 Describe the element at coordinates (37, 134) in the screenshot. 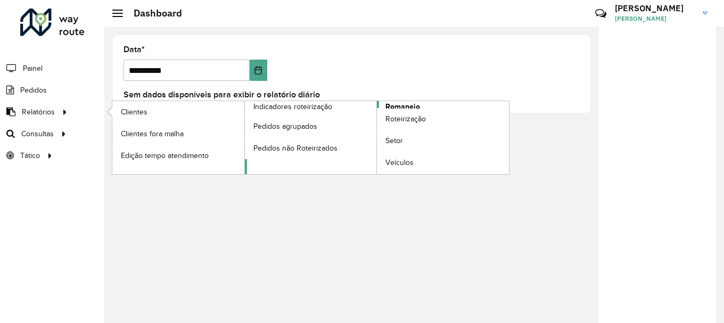

I see `span: Consultas` at that location.